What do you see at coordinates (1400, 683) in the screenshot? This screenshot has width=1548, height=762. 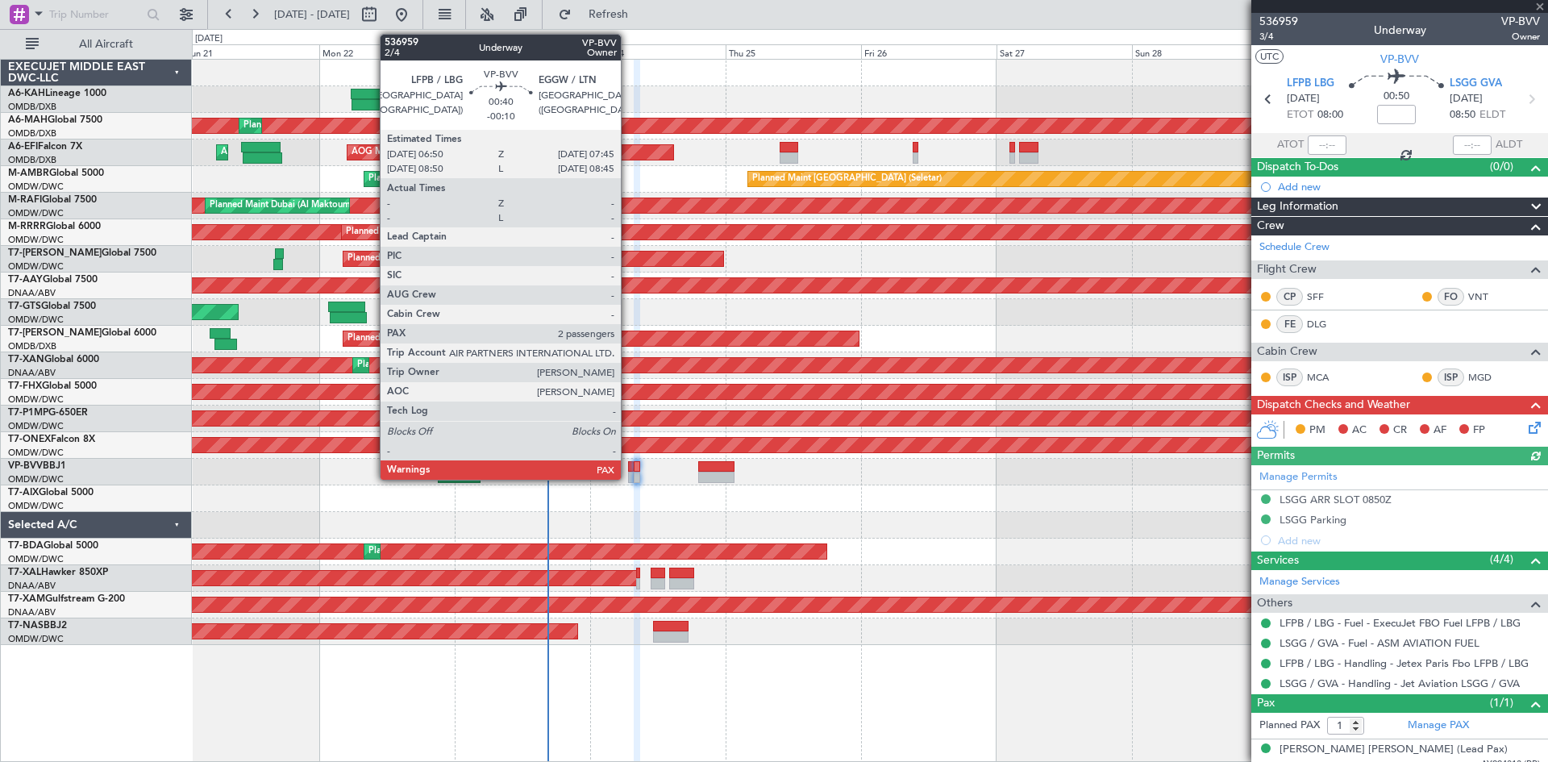 I see `a: LSGG / GVA - Handling - Jet Aviation LSGG / GVA` at bounding box center [1400, 683].